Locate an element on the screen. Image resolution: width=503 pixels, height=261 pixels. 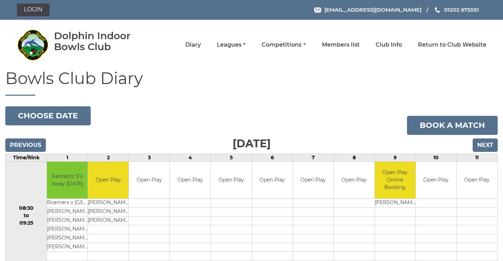
td: 4 is located at coordinates (190, 157).